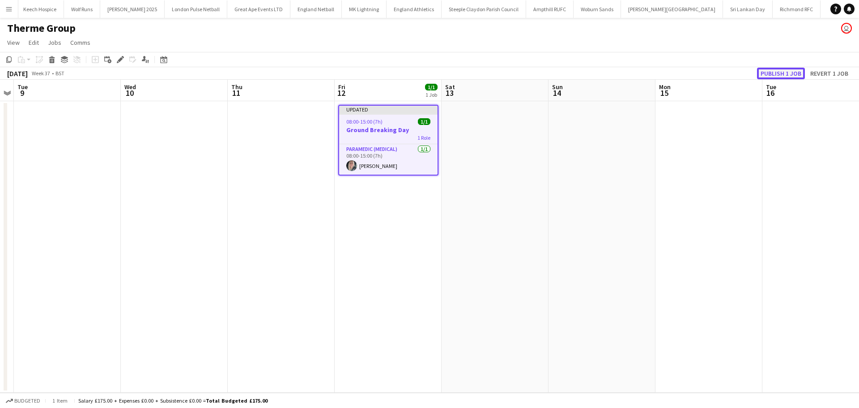 The image size is (859, 408). I want to click on span: Fri, so click(342, 87).